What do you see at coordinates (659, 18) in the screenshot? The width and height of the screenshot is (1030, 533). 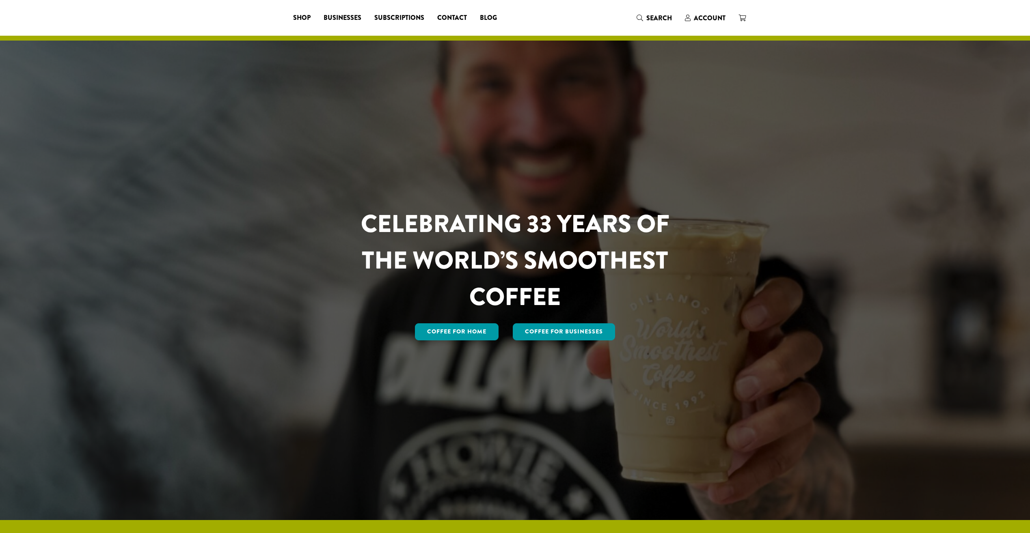 I see `span: Search` at bounding box center [659, 18].